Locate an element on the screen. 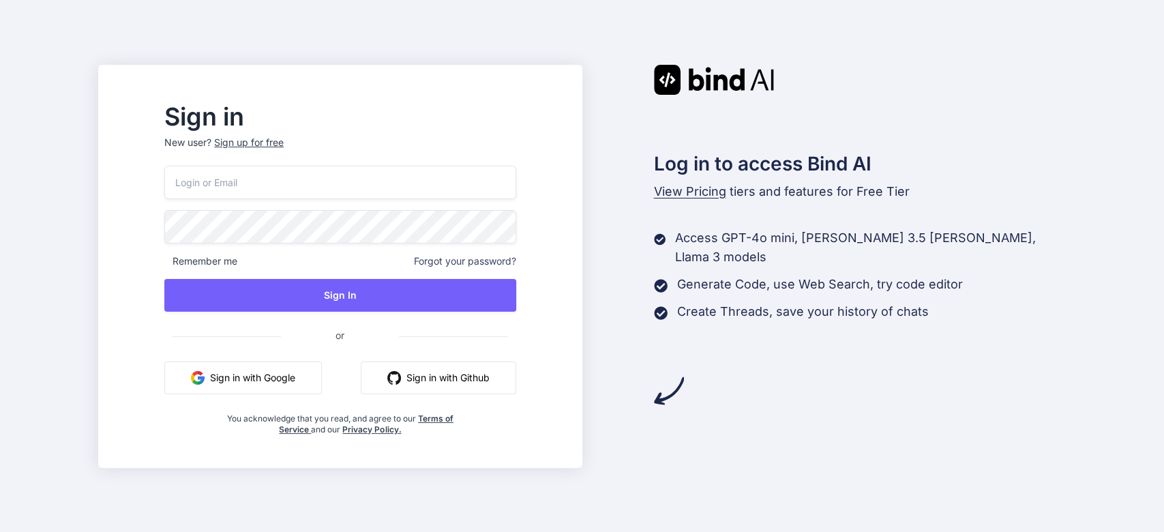 The width and height of the screenshot is (1164, 532). button: Sign in with Google is located at coordinates (243, 378).